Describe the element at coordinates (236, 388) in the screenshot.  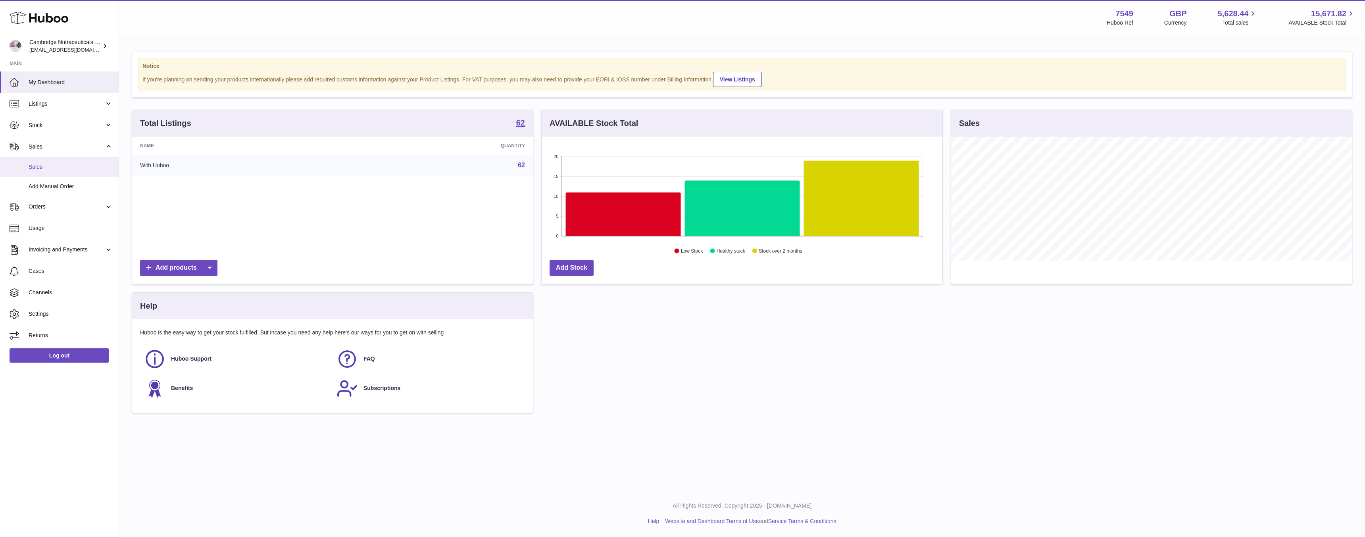
I see `a: Benefits` at that location.